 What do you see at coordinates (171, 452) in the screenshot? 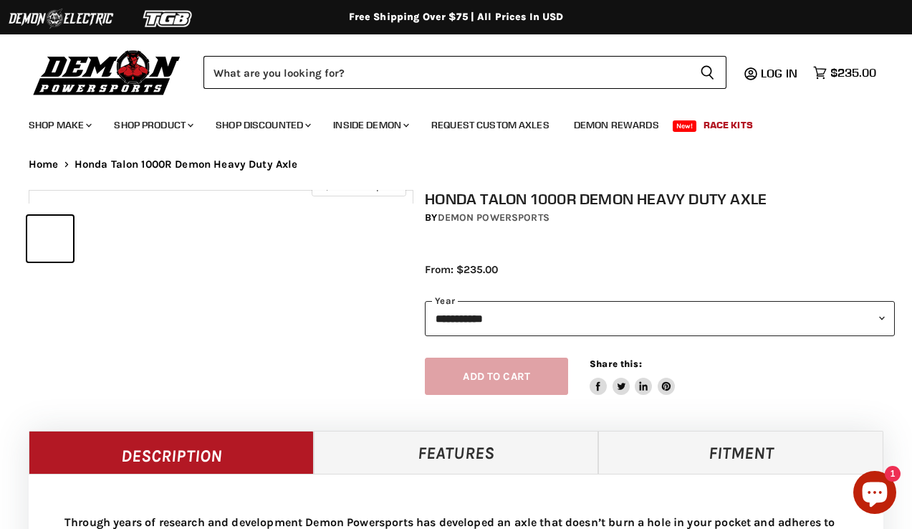
I see `a: Description` at bounding box center [171, 452].